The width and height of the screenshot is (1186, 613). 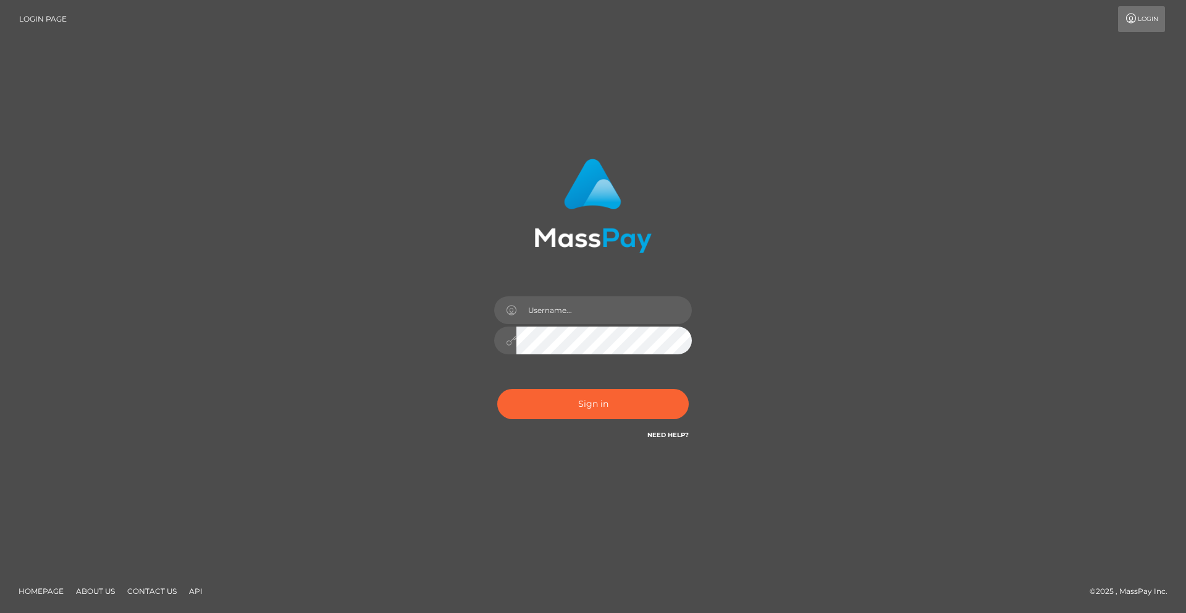 What do you see at coordinates (196, 591) in the screenshot?
I see `a: API` at bounding box center [196, 591].